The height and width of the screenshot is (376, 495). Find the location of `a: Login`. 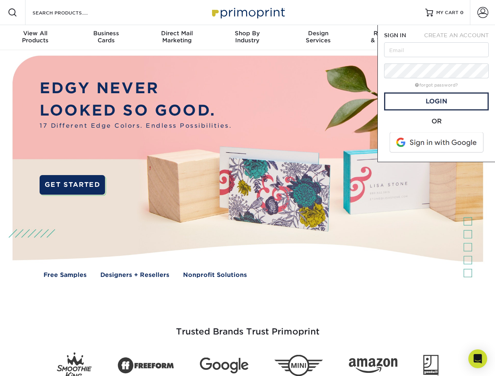

a: Login is located at coordinates (436, 101).